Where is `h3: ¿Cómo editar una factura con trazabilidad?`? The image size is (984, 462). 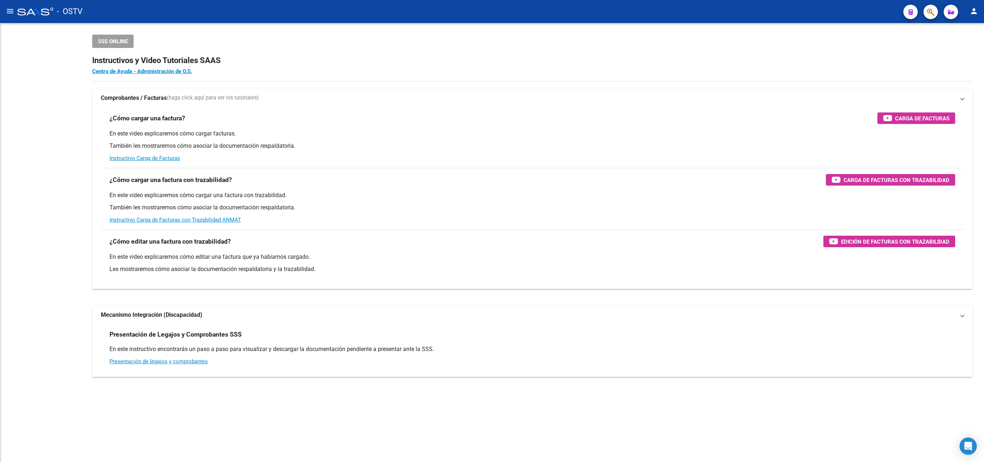
h3: ¿Cómo editar una factura con trazabilidad? is located at coordinates (170, 241).